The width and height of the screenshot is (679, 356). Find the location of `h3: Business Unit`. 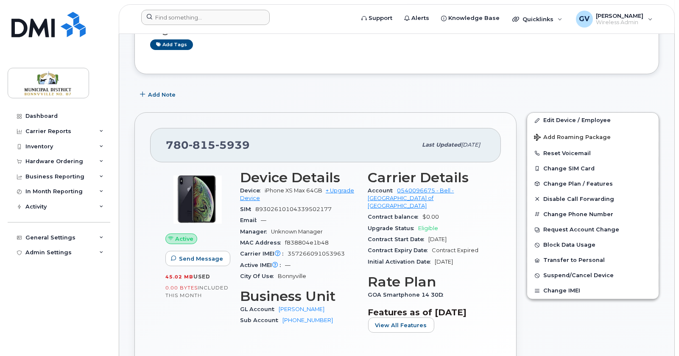

h3: Business Unit is located at coordinates (299, 296).